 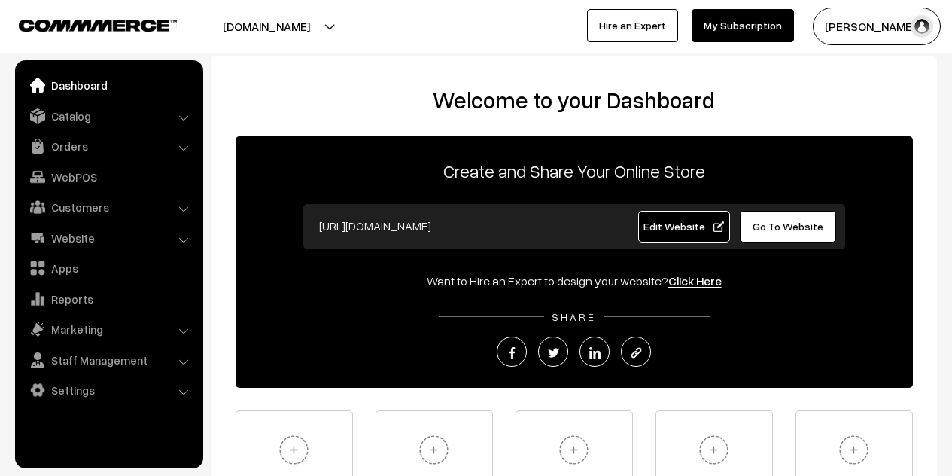 What do you see at coordinates (684, 226) in the screenshot?
I see `span: Edit Website` at bounding box center [684, 226].